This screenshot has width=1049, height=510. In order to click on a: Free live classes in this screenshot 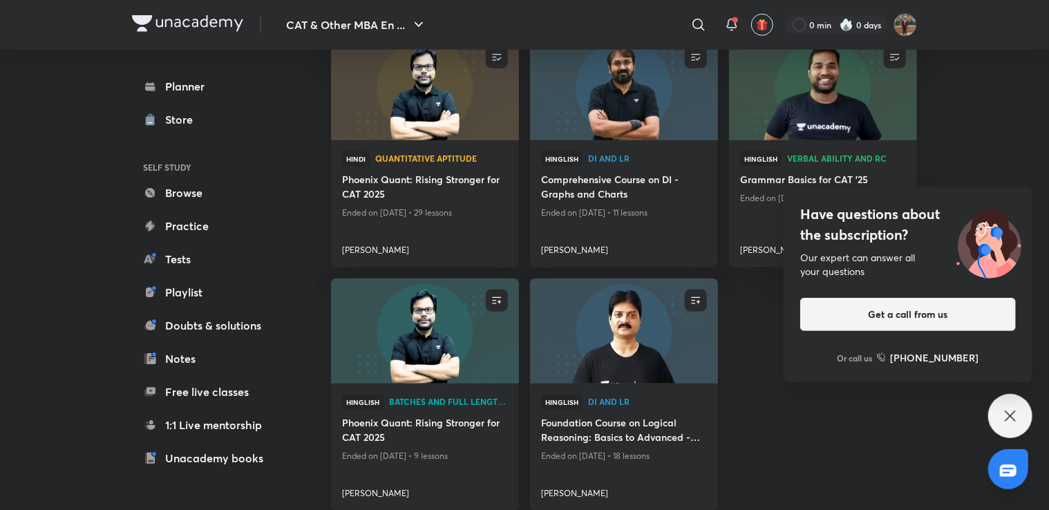, I will do `click(212, 392)`.